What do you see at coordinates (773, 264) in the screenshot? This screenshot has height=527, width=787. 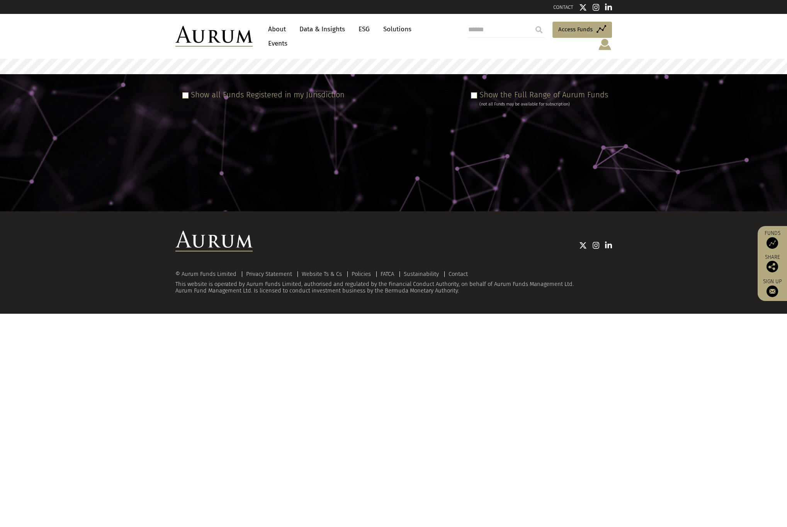 I see `div: Share` at bounding box center [773, 264].